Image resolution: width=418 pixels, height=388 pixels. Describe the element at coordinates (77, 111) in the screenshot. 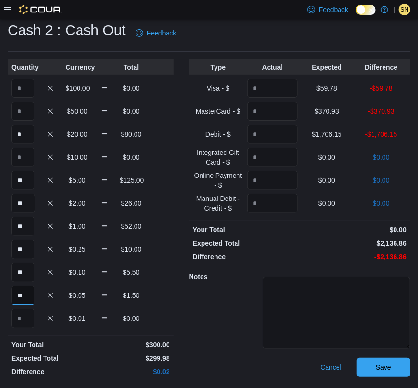

I see `p: $50.00` at that location.